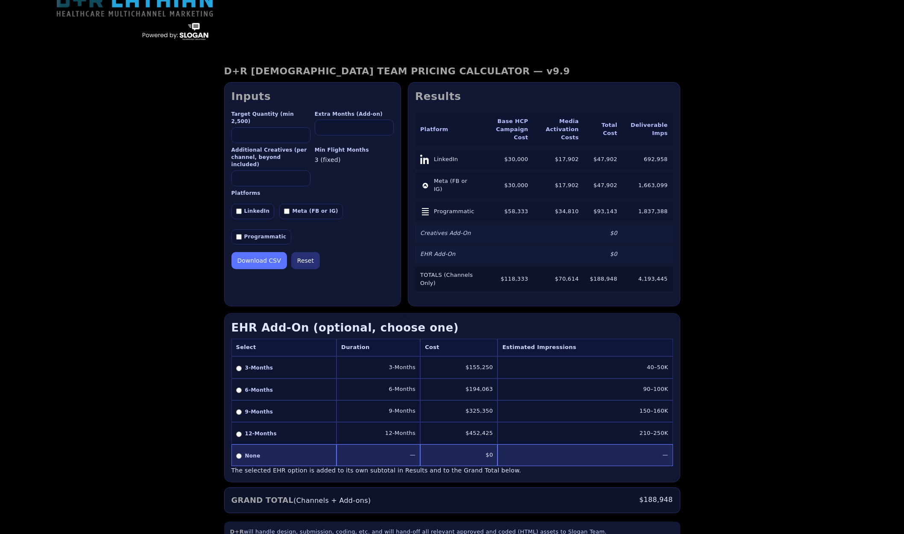 The image size is (904, 534). I want to click on span: Programmatic, so click(454, 211).